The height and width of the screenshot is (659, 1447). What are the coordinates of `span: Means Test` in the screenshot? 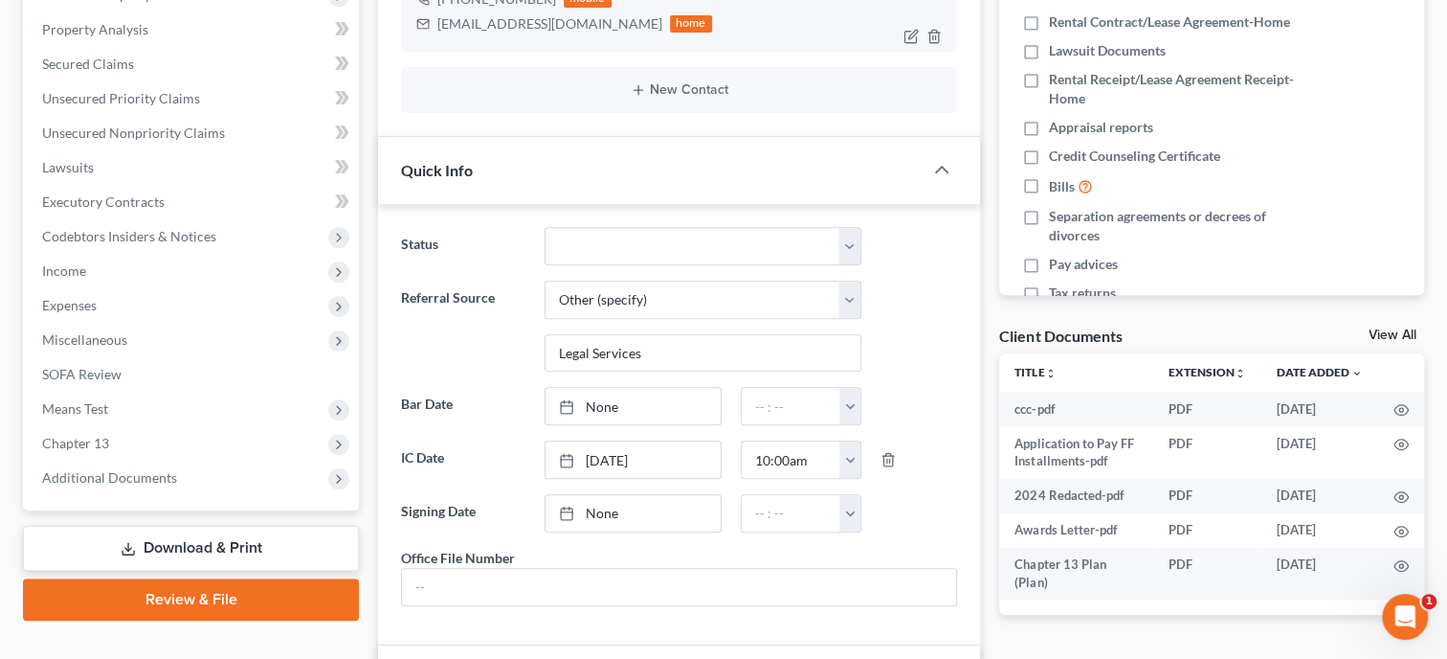 It's located at (75, 408).